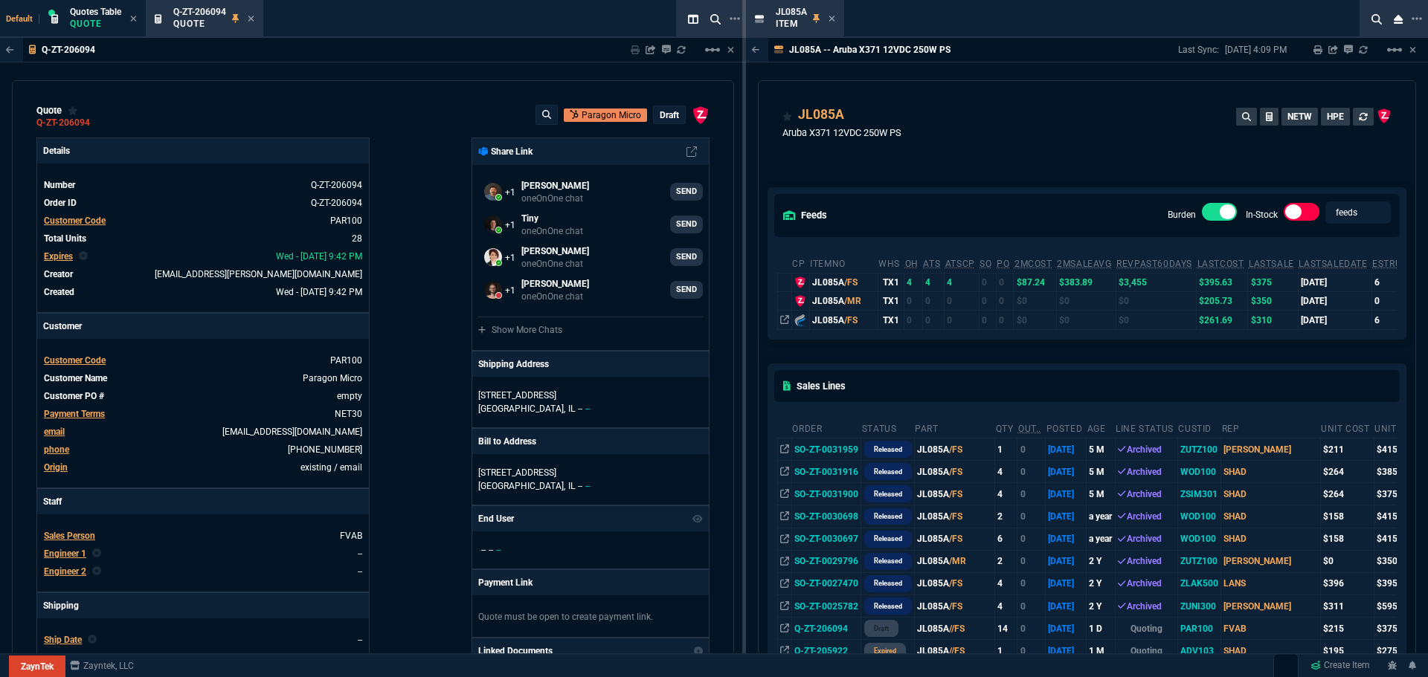  What do you see at coordinates (791, 12) in the screenshot?
I see `span: JL085A` at bounding box center [791, 12].